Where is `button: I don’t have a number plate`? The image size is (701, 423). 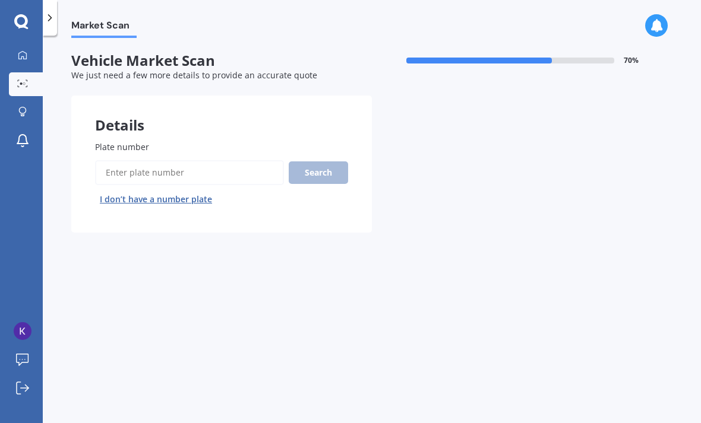
button: I don’t have a number plate is located at coordinates (156, 200).